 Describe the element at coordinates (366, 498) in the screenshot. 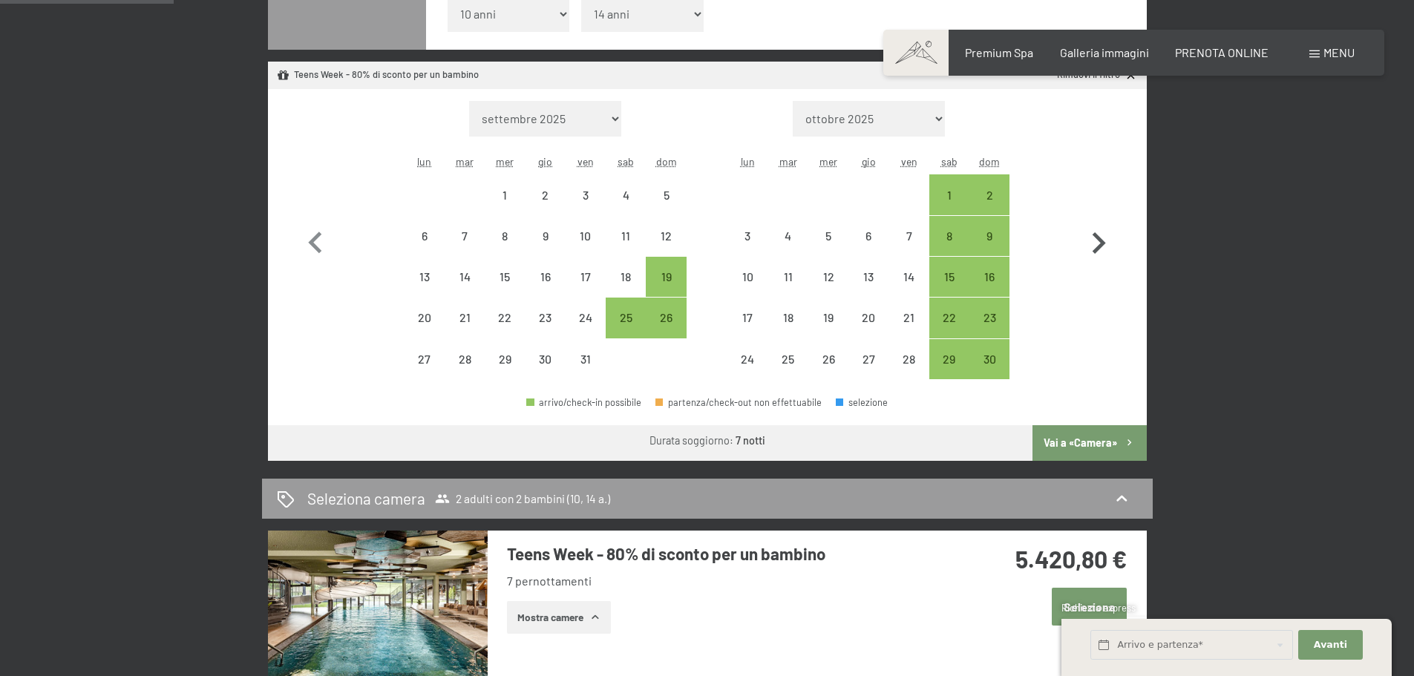

I see `h2: Seleziona camera` at that location.